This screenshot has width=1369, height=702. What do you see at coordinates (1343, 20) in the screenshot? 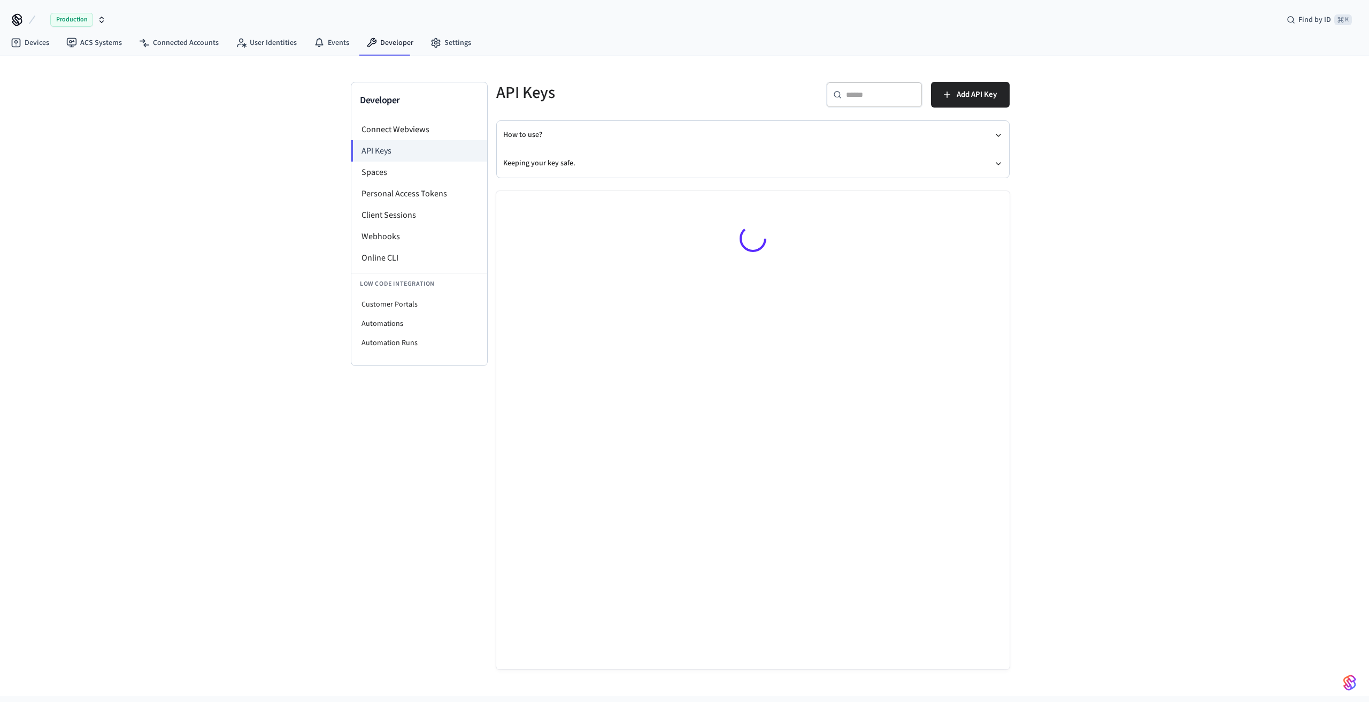
I see `span: ⌘ K` at bounding box center [1343, 20].